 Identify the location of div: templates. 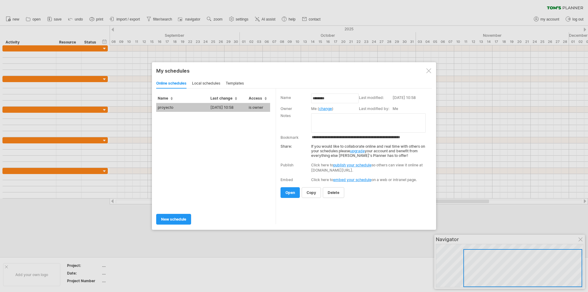
(234, 84).